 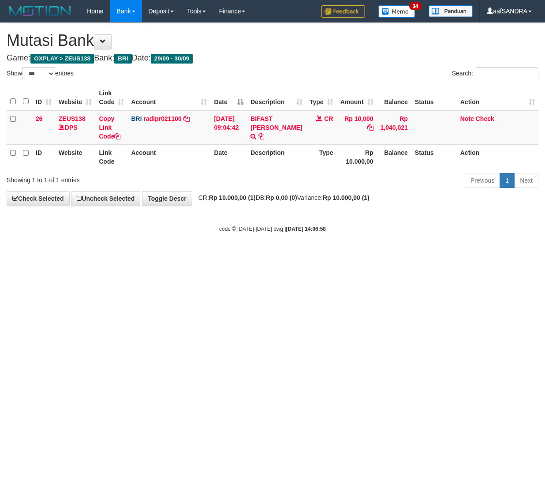 What do you see at coordinates (276, 157) in the screenshot?
I see `th: Description` at bounding box center [276, 157].